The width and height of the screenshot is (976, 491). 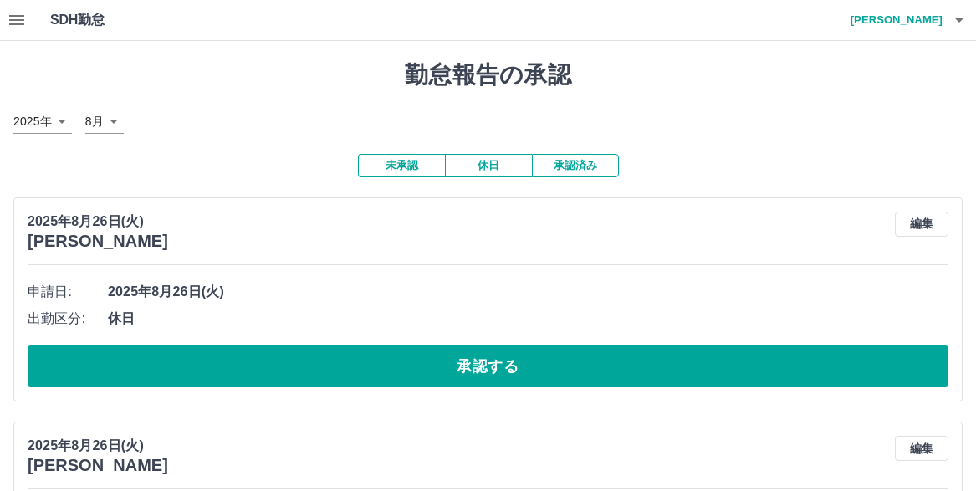 I want to click on span: 休日, so click(x=528, y=319).